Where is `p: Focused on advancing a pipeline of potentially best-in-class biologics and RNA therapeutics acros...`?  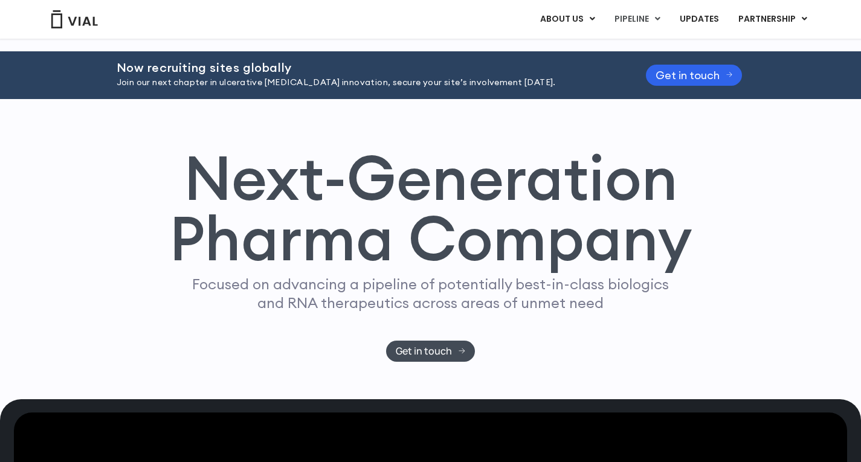 p: Focused on advancing a pipeline of potentially best-in-class biologics and RNA therapeutics acros... is located at coordinates (431, 294).